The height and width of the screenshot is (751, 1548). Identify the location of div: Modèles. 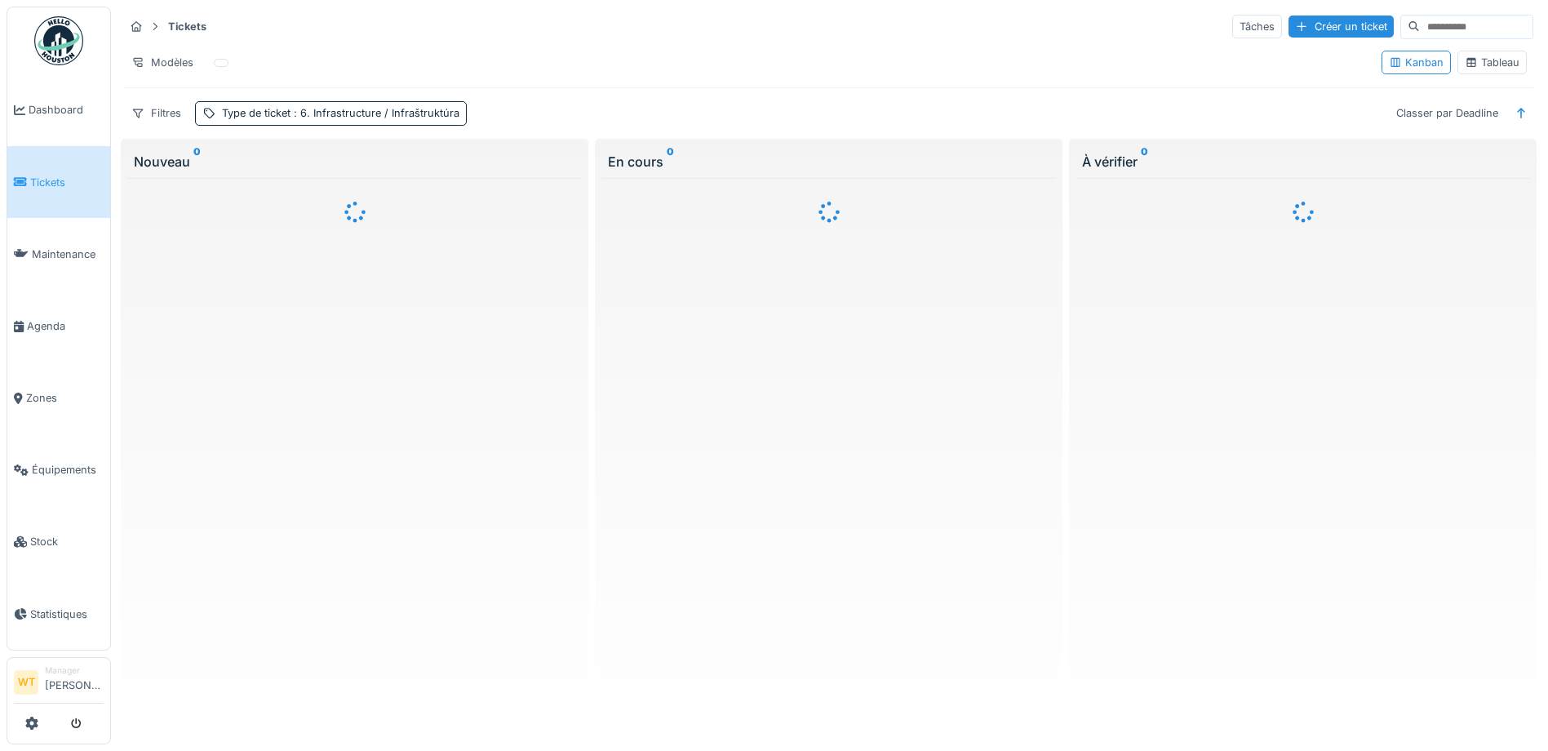
(162, 62).